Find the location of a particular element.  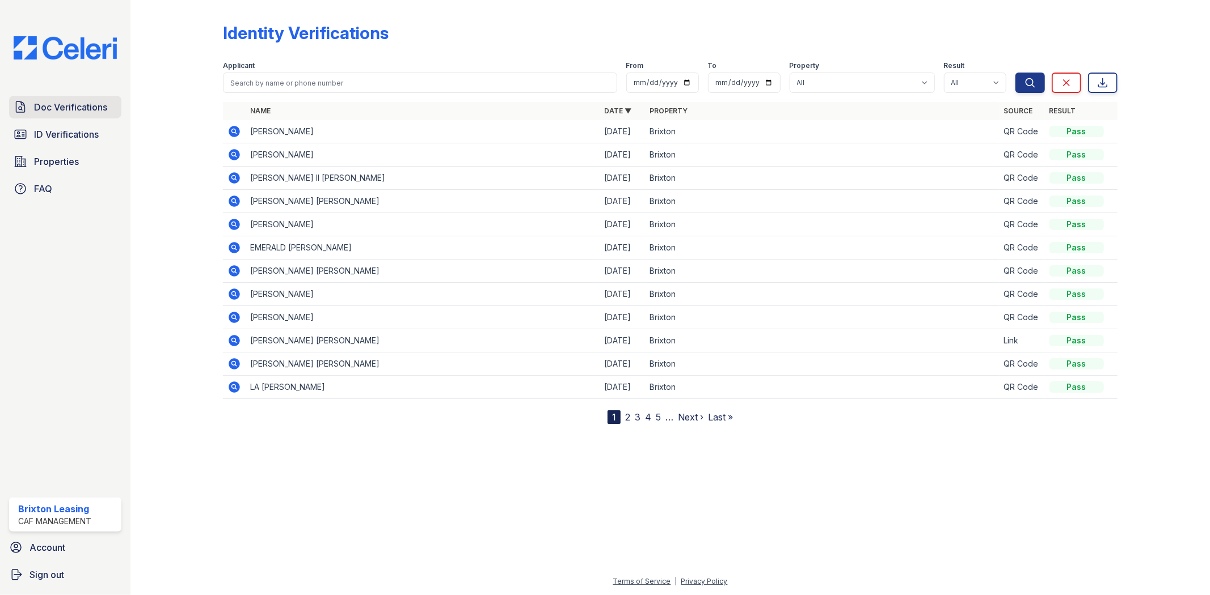

a: Result is located at coordinates (1062, 111).